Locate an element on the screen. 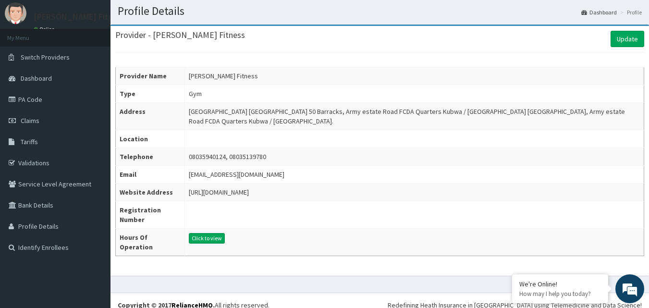  div: Gym is located at coordinates (195, 94).